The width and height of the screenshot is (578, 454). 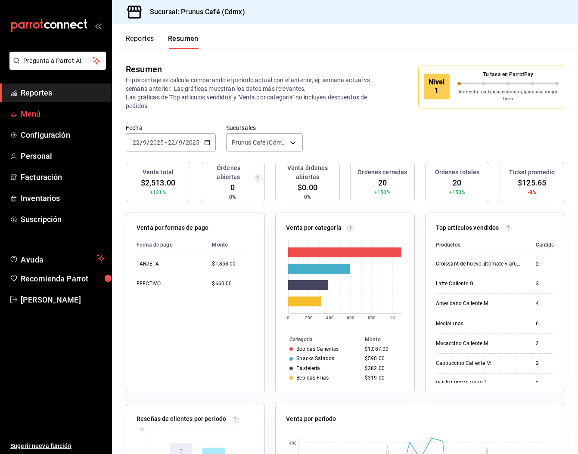 What do you see at coordinates (482, 245) in the screenshot?
I see `th: Productos` at bounding box center [482, 245].